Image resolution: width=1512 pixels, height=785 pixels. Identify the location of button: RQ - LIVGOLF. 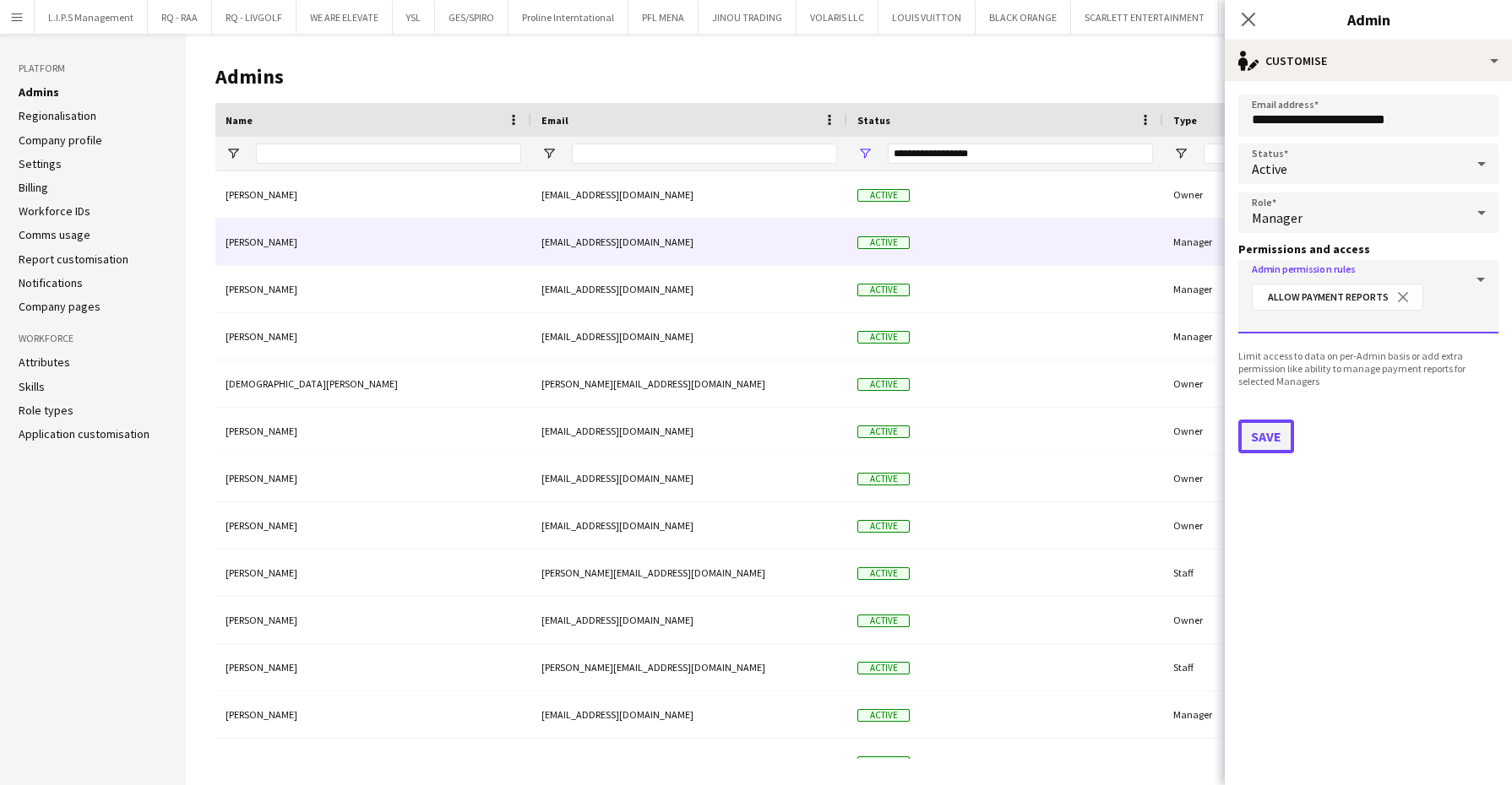
(254, 17).